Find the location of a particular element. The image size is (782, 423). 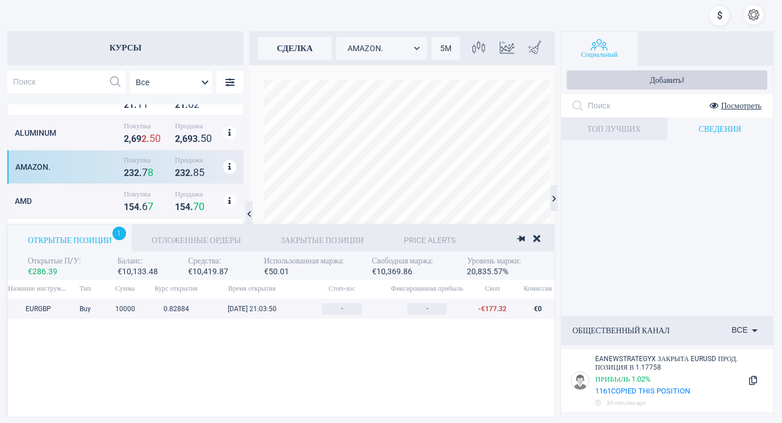

span: Посмотреть is located at coordinates (741, 106).